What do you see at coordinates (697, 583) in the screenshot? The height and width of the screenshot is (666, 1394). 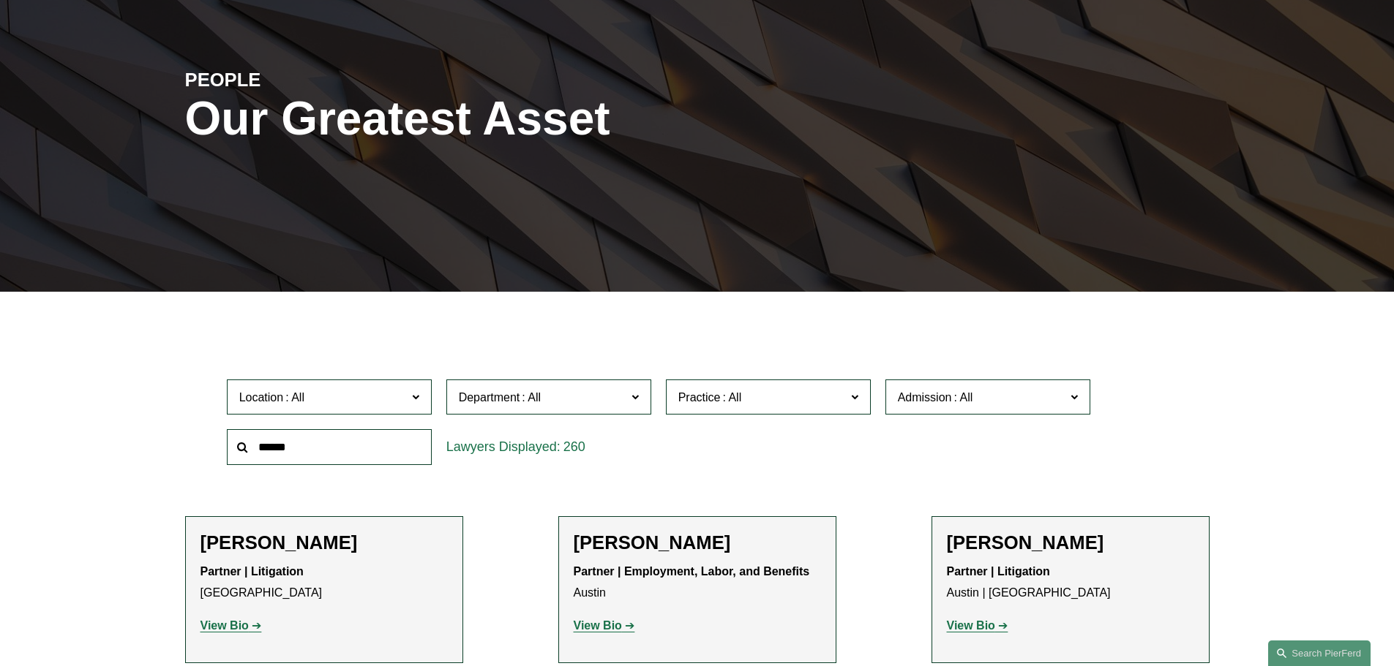 I see `p: Austin` at bounding box center [697, 583].